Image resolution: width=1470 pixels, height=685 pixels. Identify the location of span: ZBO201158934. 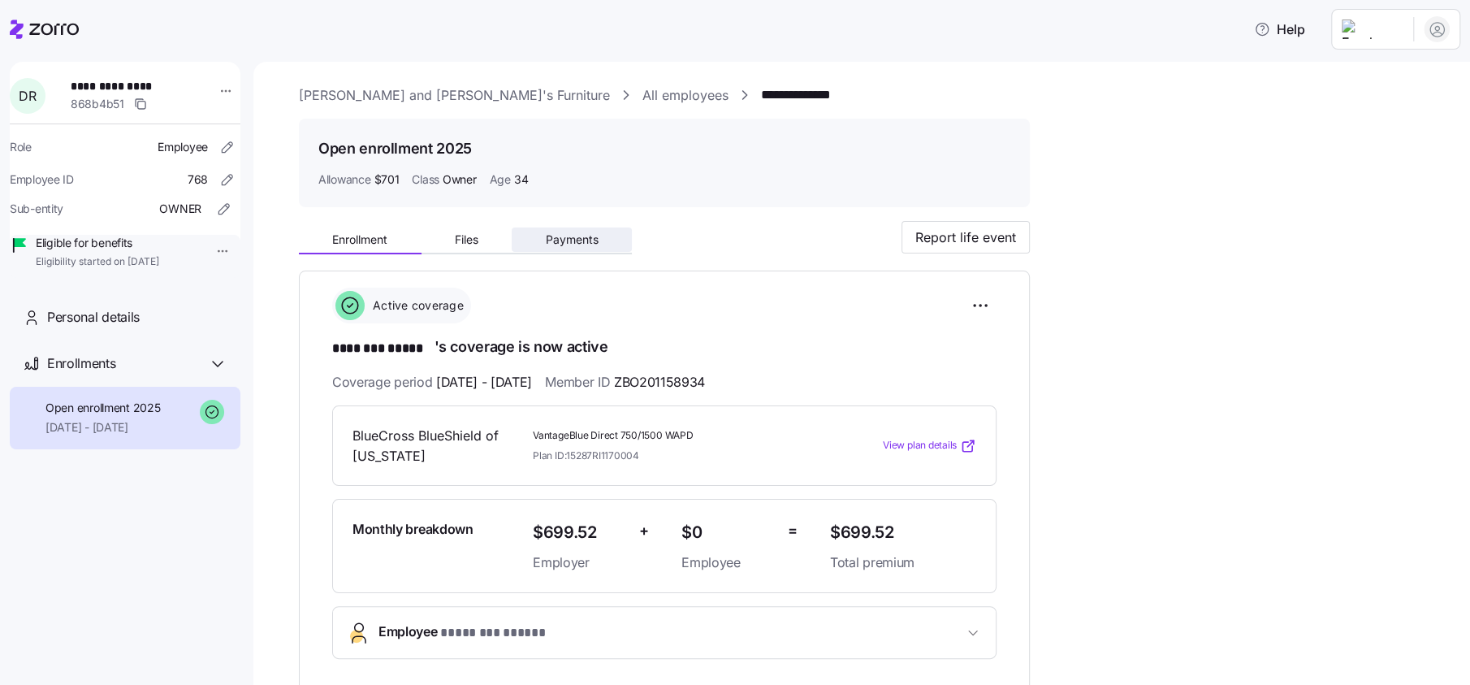
(660, 382).